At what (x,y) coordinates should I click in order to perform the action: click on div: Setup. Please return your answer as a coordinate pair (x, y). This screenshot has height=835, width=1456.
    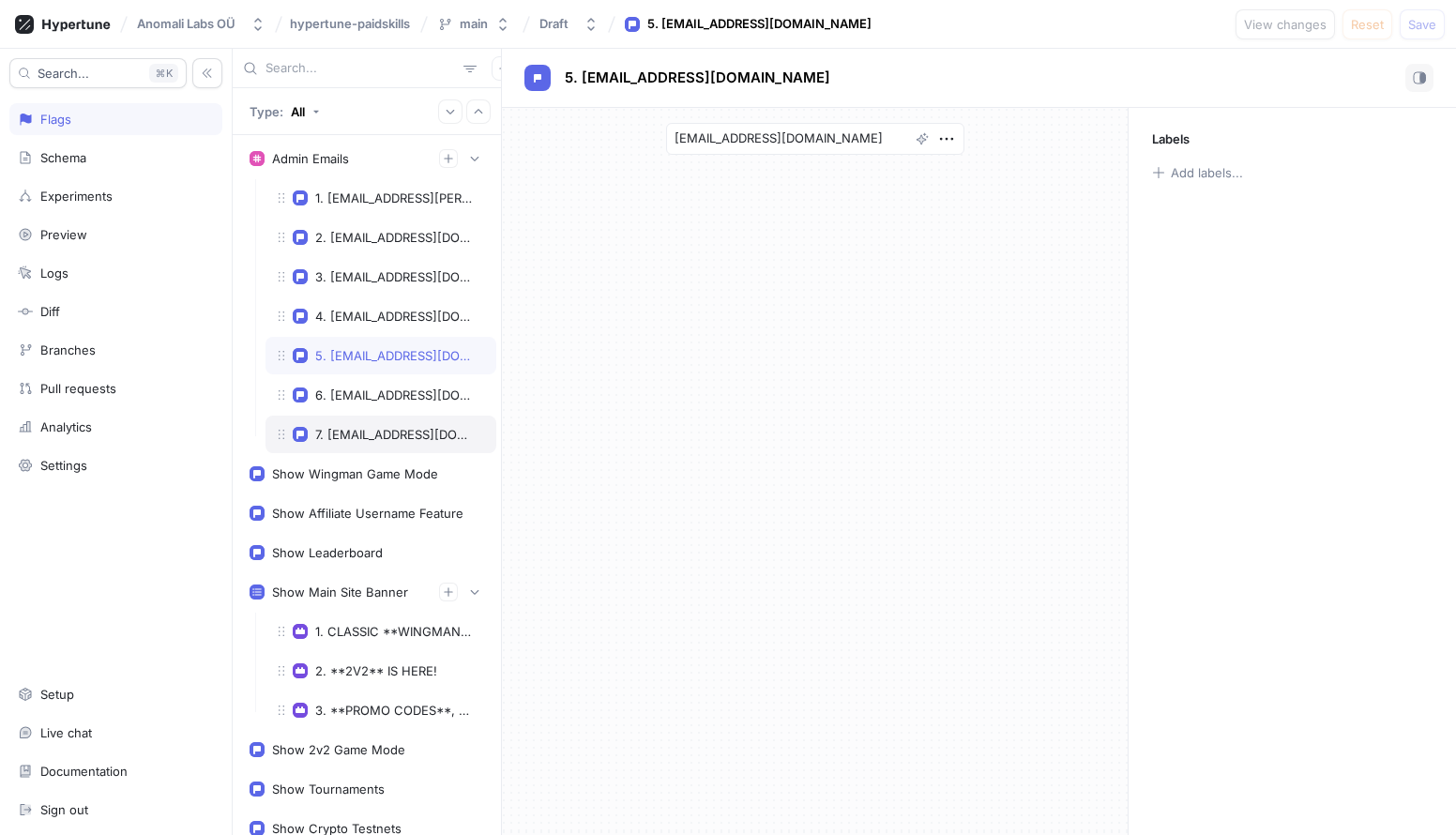
    Looking at the image, I should click on (57, 695).